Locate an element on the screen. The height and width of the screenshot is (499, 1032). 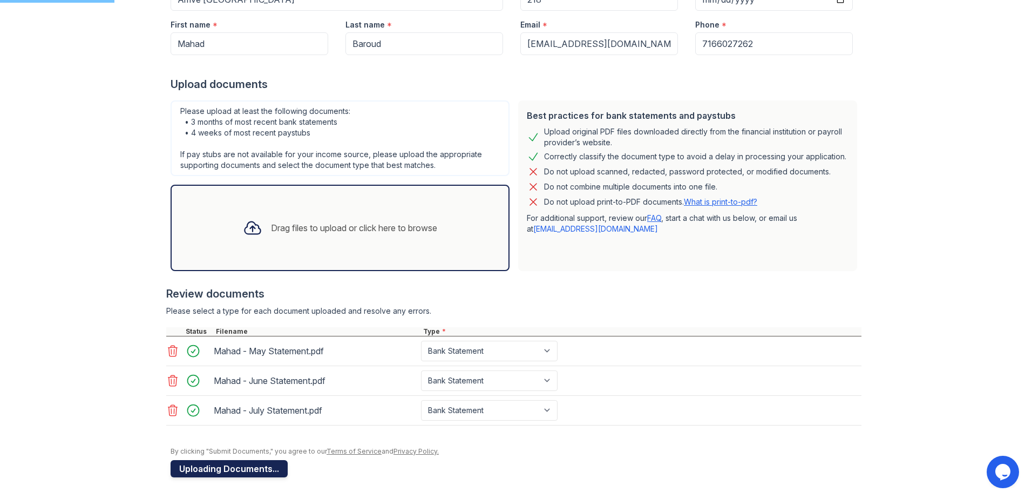
label: Email is located at coordinates (530, 25).